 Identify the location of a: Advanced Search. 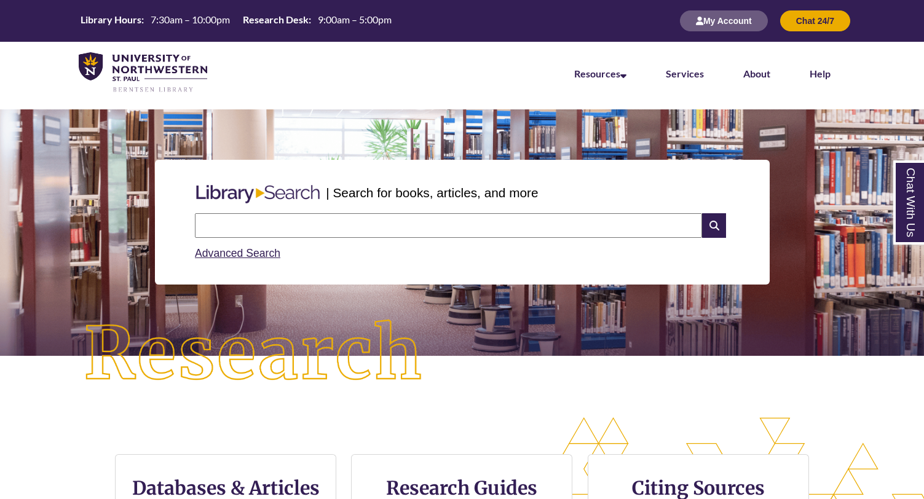
(237, 253).